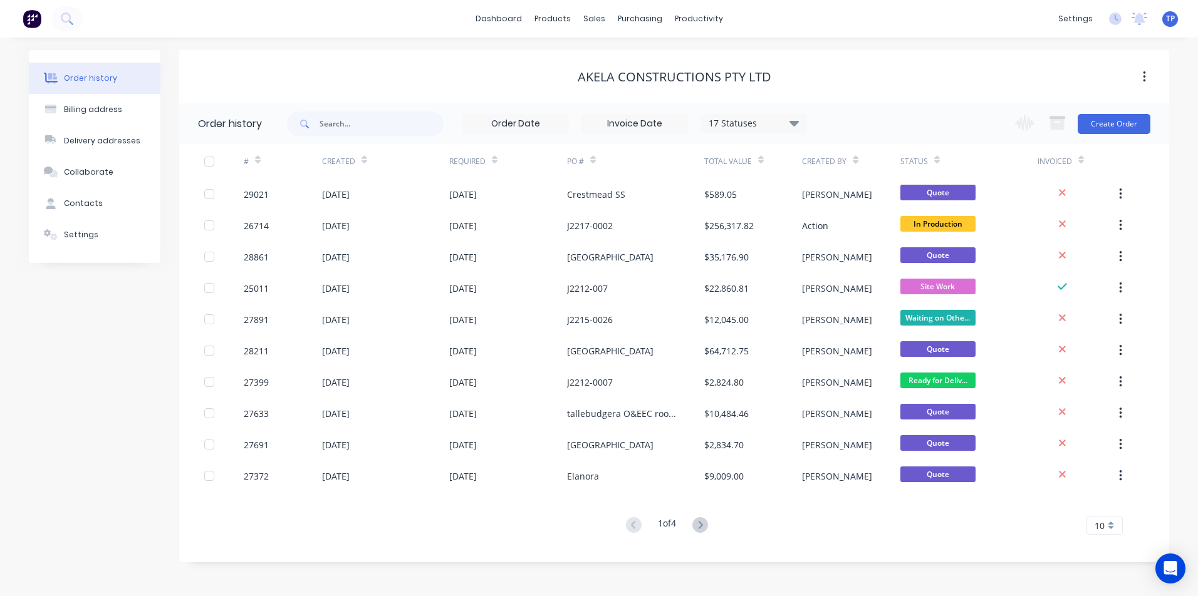 This screenshot has width=1198, height=596. I want to click on div: 27399, so click(256, 382).